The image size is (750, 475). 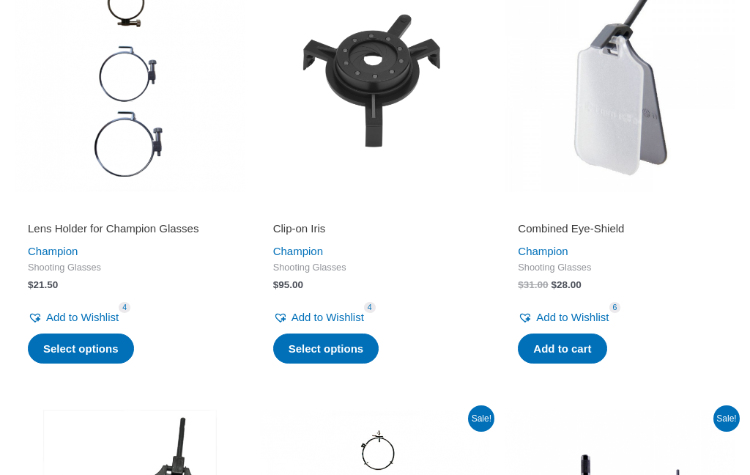 I want to click on a: Lens Holder for Champion Glasses, so click(x=130, y=231).